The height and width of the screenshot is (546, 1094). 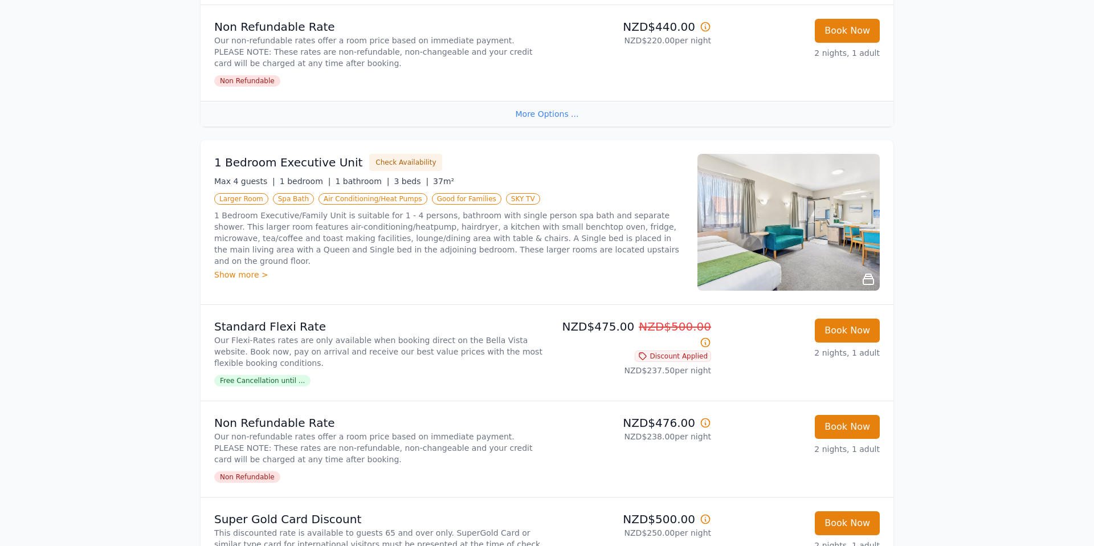 What do you see at coordinates (467, 199) in the screenshot?
I see `span: Good for Families` at bounding box center [467, 199].